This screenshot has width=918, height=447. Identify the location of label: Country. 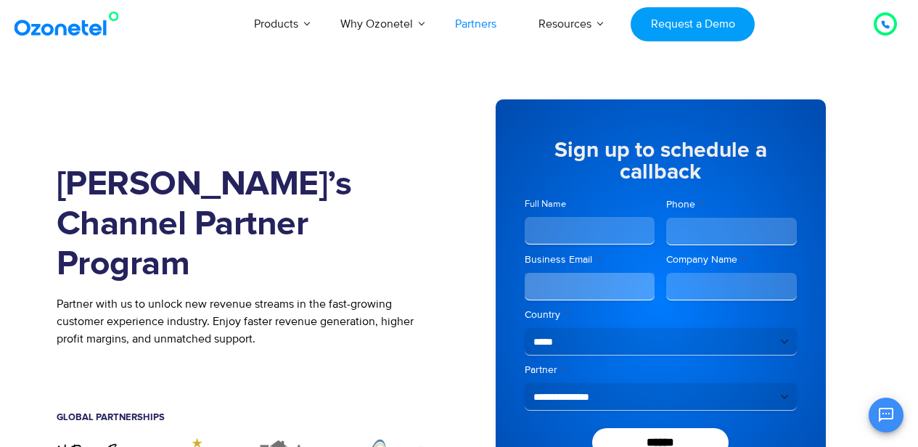
(660, 315).